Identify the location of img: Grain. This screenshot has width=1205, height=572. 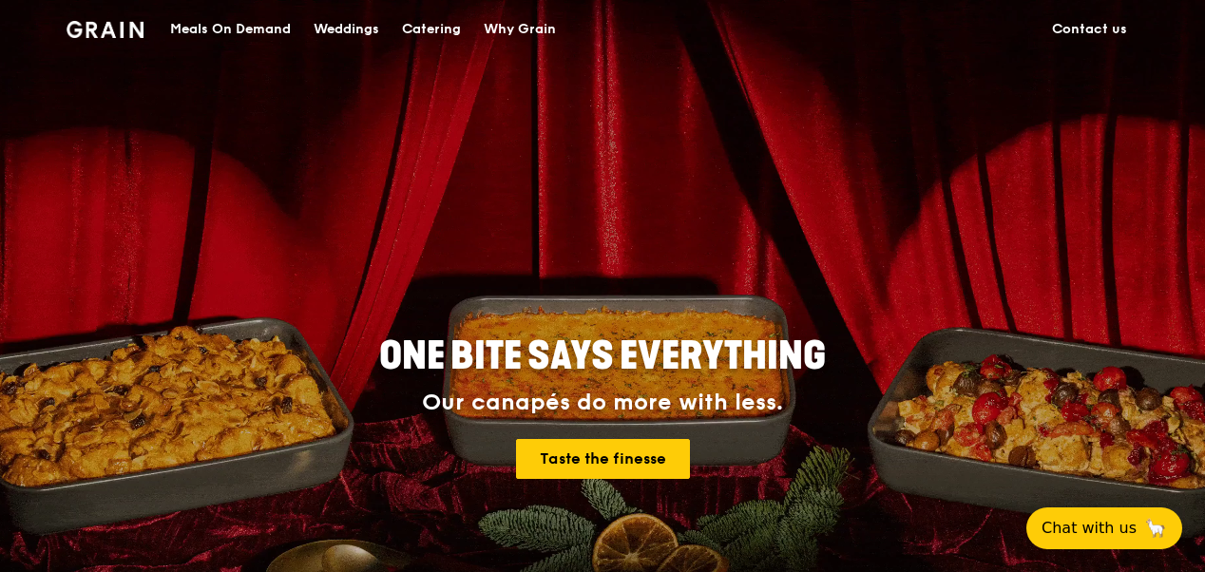
(105, 29).